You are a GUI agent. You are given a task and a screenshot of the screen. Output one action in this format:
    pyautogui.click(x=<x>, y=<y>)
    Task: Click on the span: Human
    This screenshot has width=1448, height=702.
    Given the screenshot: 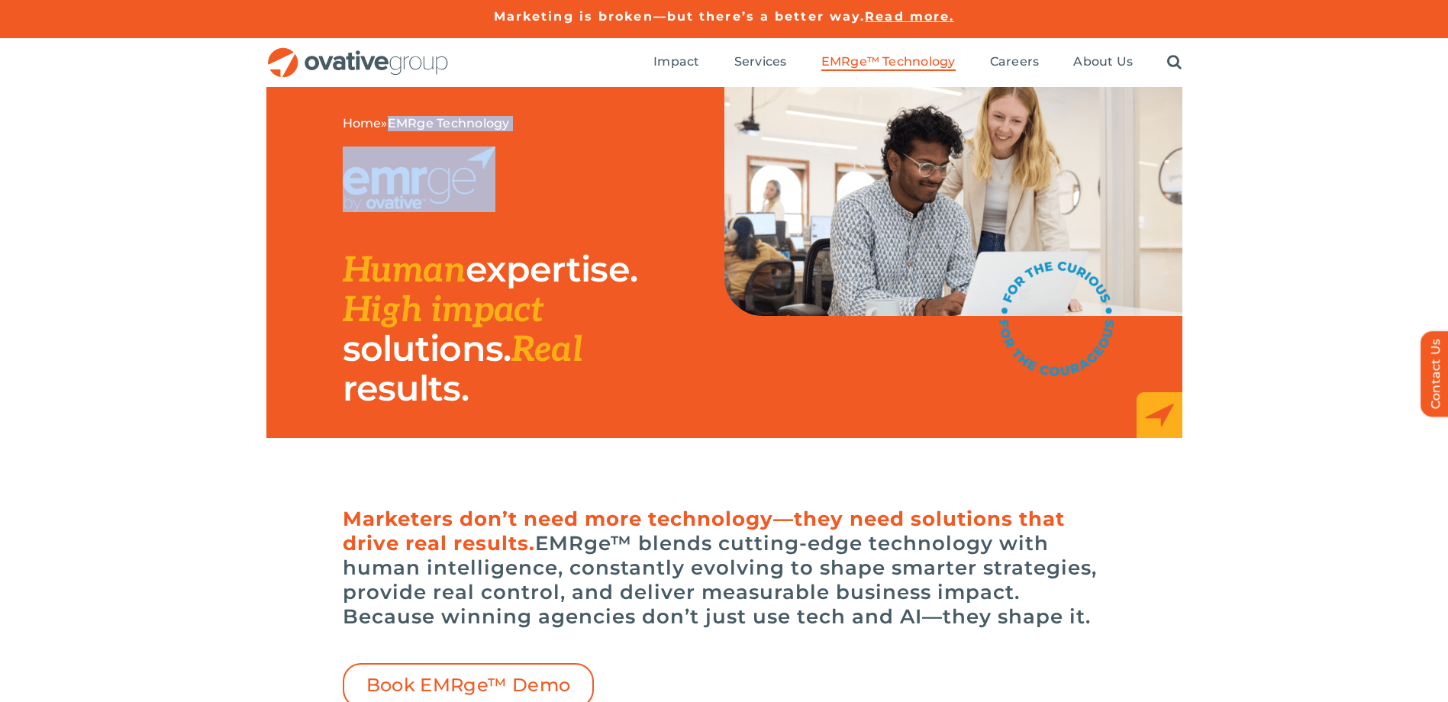 What is the action you would take?
    pyautogui.click(x=404, y=271)
    